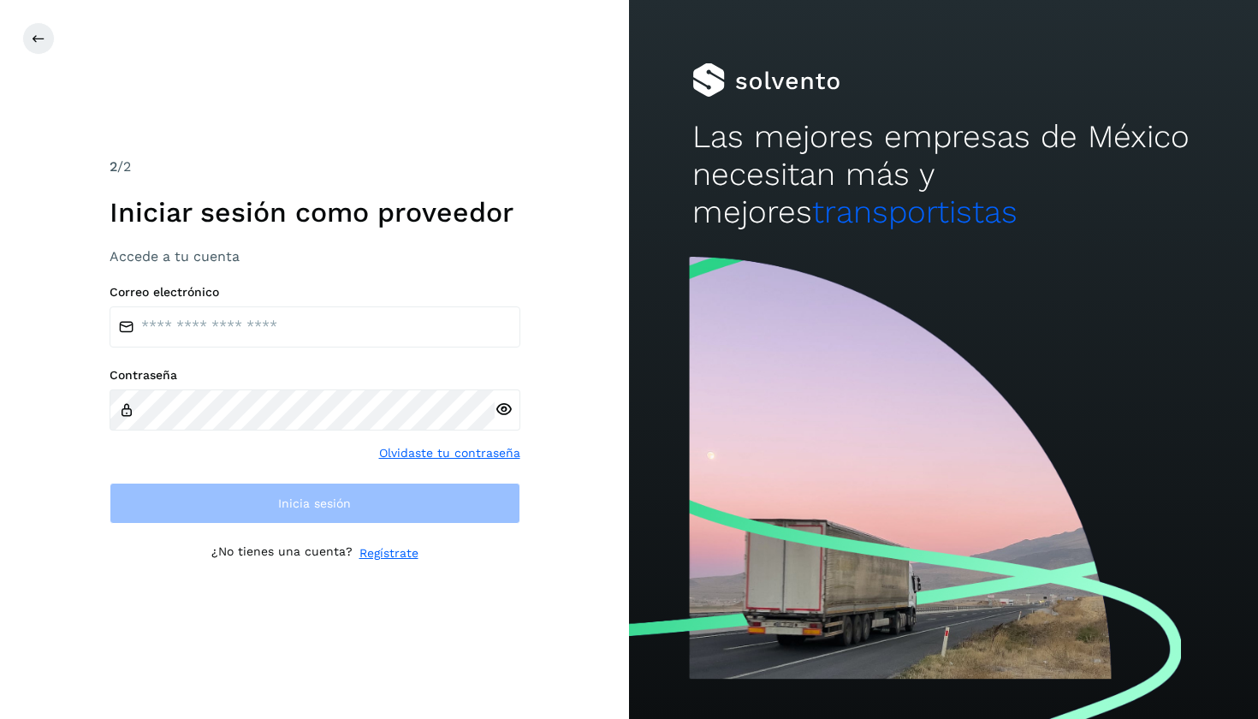  What do you see at coordinates (315, 212) in the screenshot?
I see `h1: Iniciar sesión como proveedor` at bounding box center [315, 212].